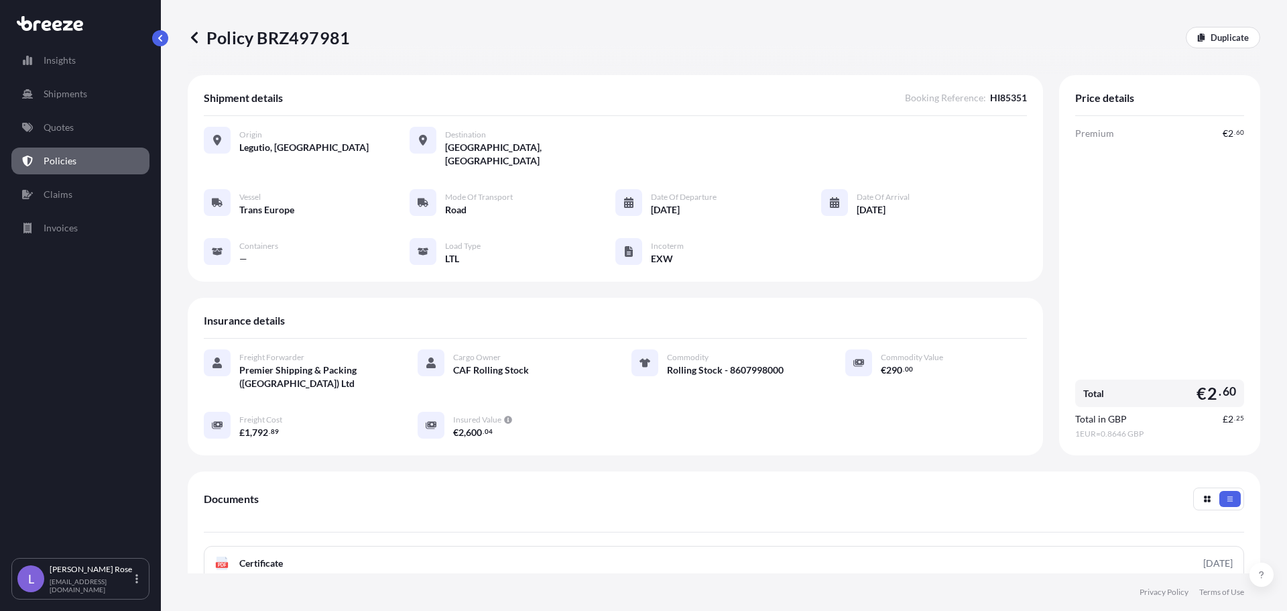 This screenshot has width=1287, height=611. I want to click on p: Terms of Use, so click(1221, 592).